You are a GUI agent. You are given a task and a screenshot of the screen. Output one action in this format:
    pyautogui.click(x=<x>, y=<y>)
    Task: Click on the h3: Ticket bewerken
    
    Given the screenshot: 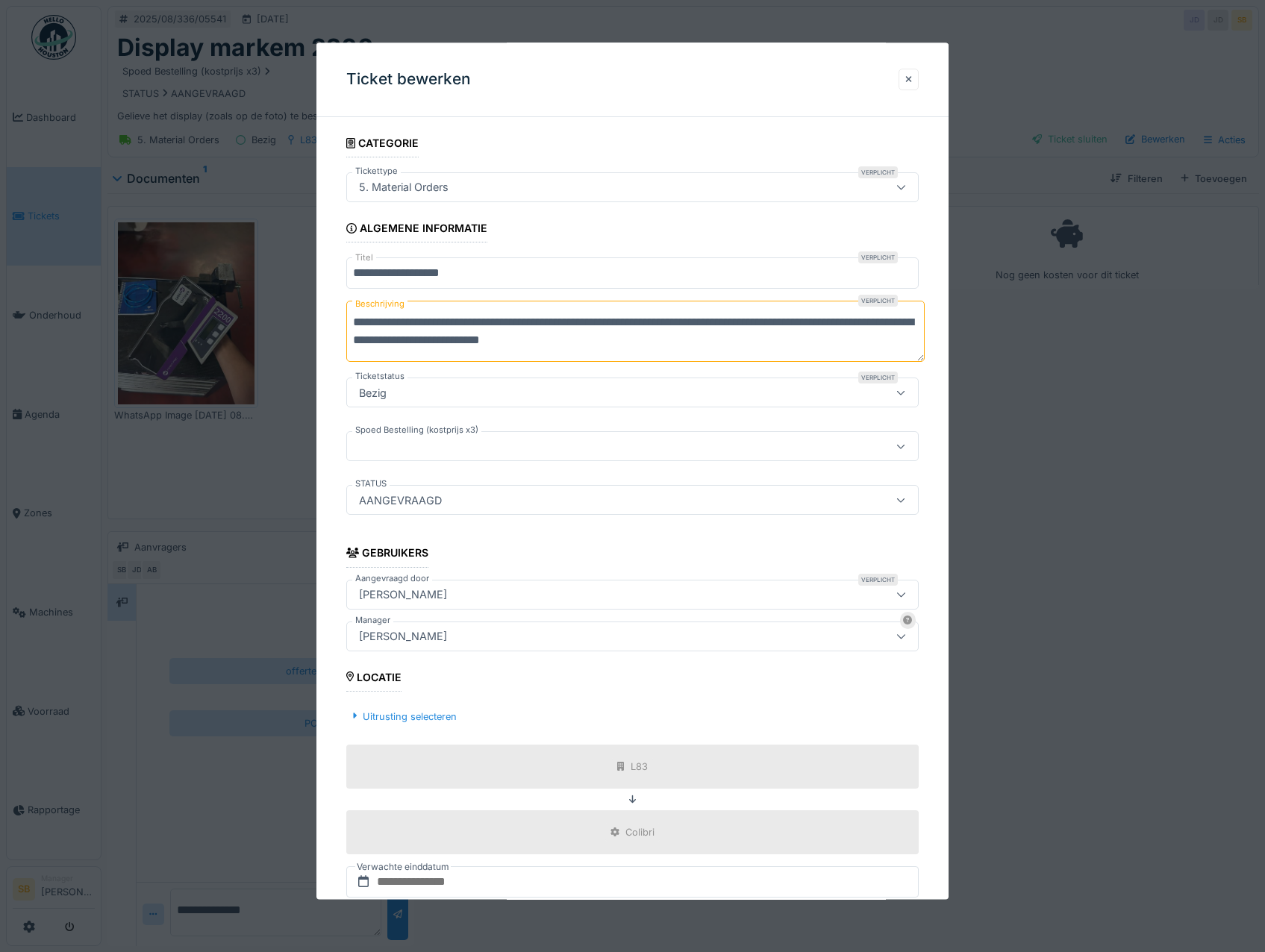 What is the action you would take?
    pyautogui.click(x=408, y=79)
    